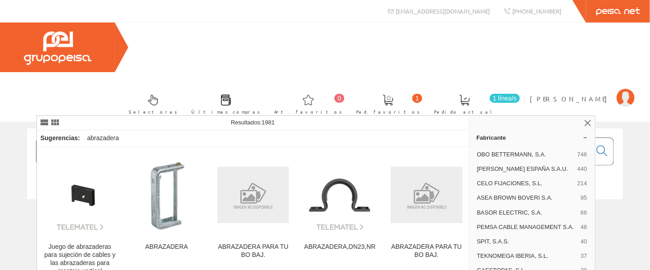 This screenshot has height=270, width=650. Describe the element at coordinates (583, 183) in the screenshot. I see `span: 214` at that location.